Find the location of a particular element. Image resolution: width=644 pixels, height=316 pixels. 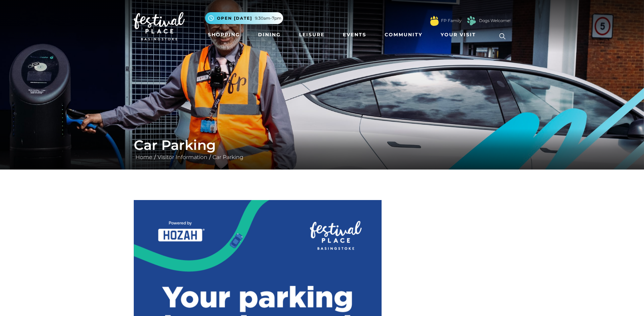

a: Shopping is located at coordinates (224, 35).